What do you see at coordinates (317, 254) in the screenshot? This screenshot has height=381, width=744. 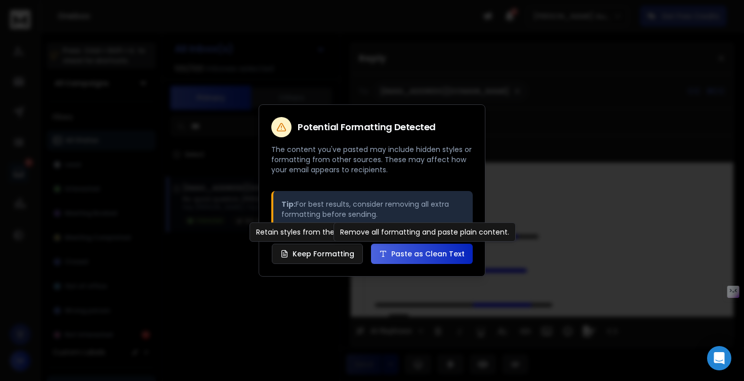 I see `button: Keep Formatting` at bounding box center [317, 254].